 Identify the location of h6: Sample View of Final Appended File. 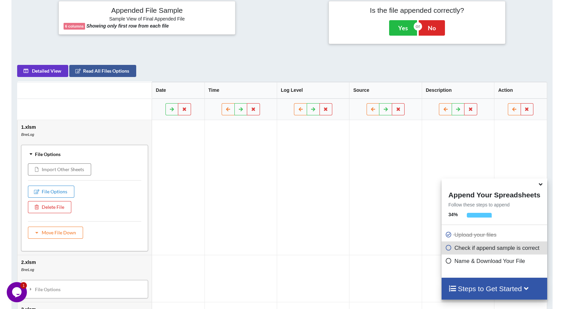
(147, 19).